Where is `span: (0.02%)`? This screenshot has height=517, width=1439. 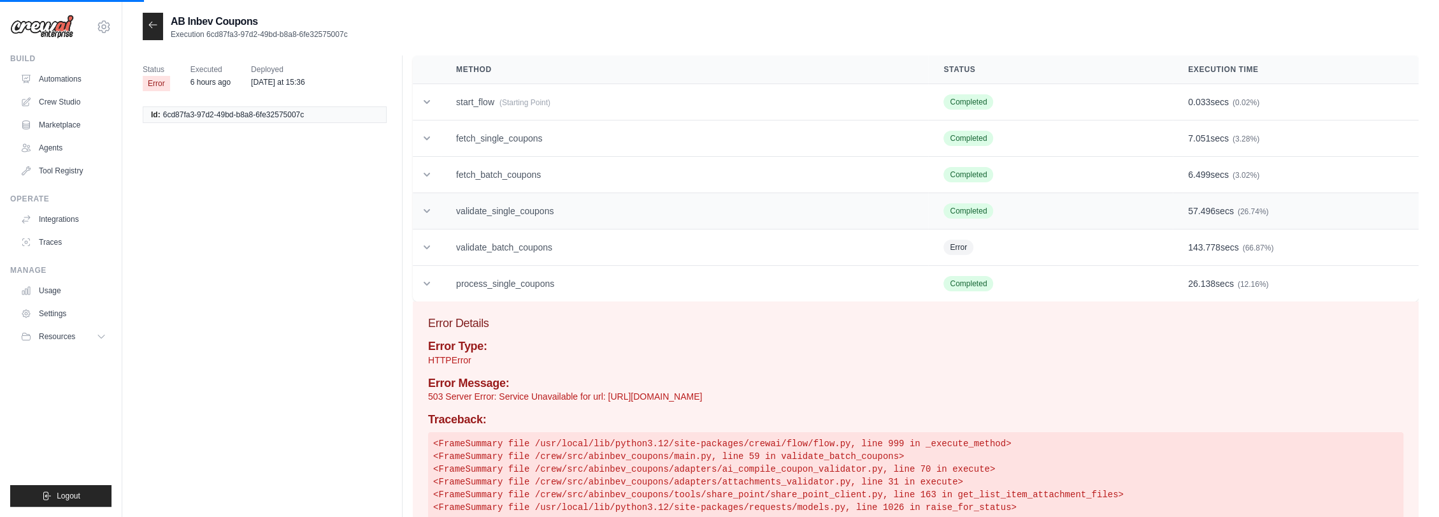 span: (0.02%) is located at coordinates (1246, 103).